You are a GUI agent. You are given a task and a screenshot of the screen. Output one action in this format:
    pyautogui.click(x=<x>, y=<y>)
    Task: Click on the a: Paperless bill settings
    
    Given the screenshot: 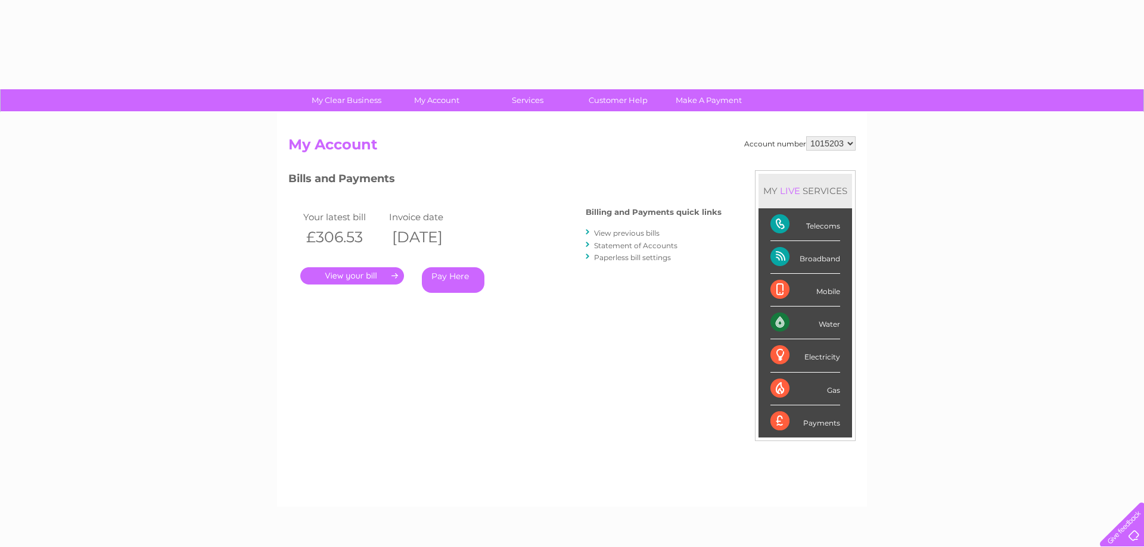 What is the action you would take?
    pyautogui.click(x=632, y=257)
    